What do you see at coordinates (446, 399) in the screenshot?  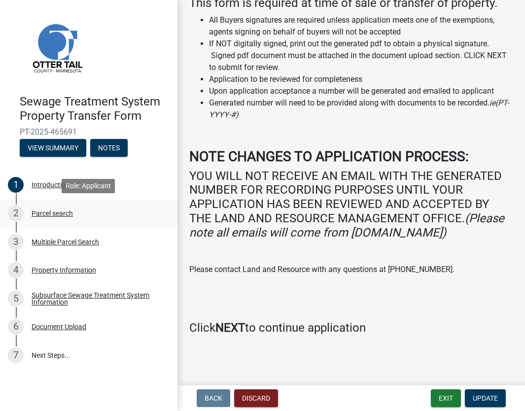 I see `button: Exit` at bounding box center [446, 399].